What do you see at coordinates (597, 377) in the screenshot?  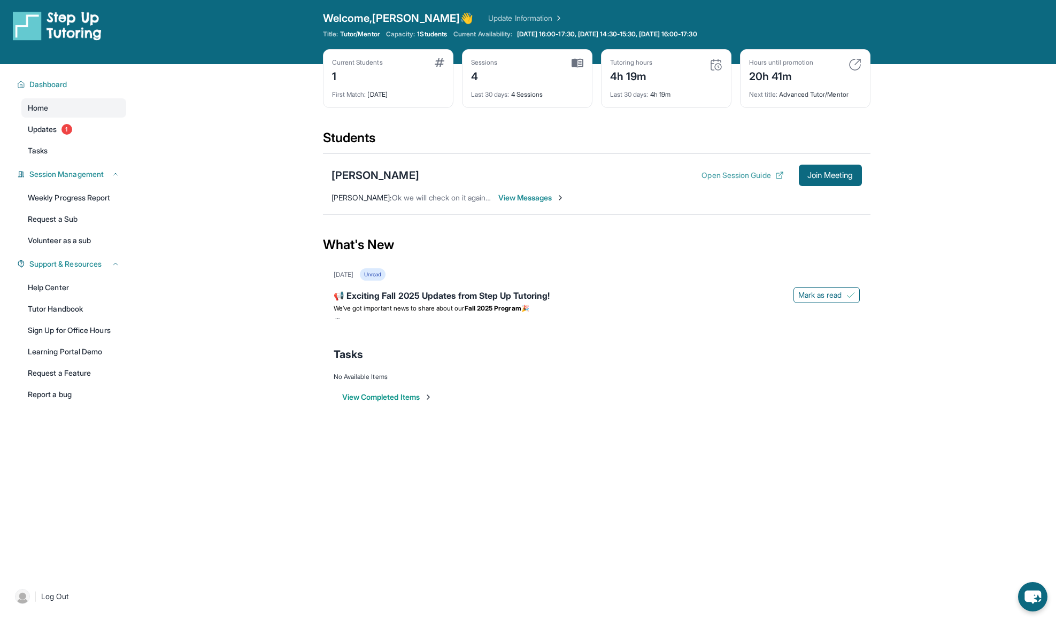 I see `div: No Available Items` at bounding box center [597, 377].